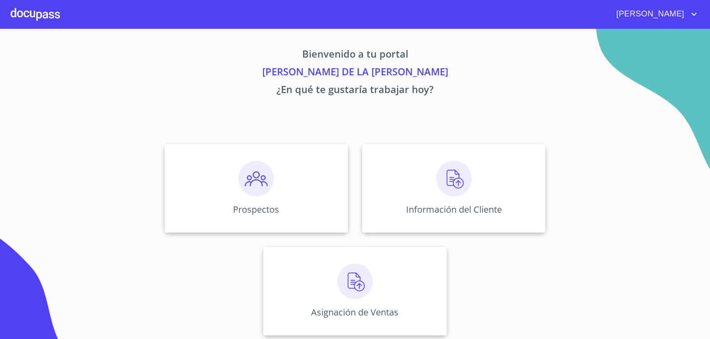 The width and height of the screenshot is (710, 339). I want to click on p: Bienvenido a tu portal, so click(355, 55).